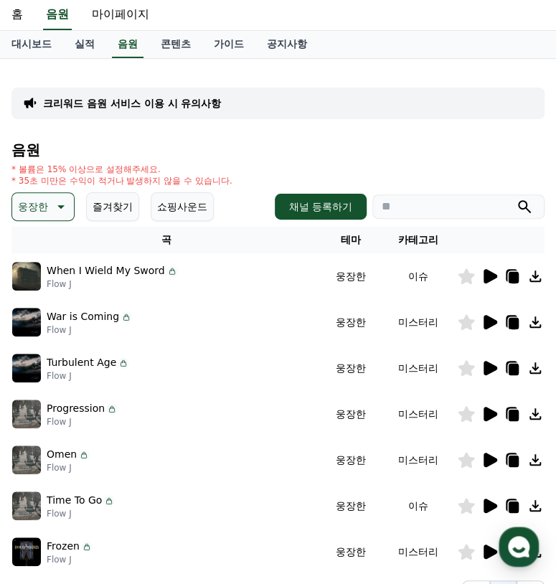  I want to click on p: Progression, so click(75, 408).